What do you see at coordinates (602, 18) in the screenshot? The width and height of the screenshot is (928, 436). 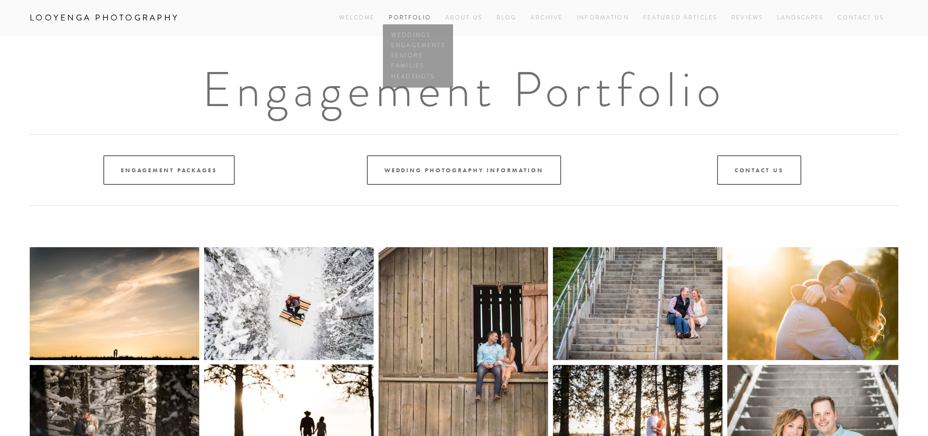 I see `a: Information` at bounding box center [602, 18].